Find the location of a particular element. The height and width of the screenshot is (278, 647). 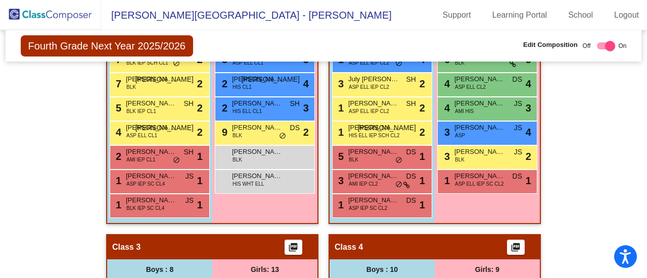

a: Logout is located at coordinates (626, 15).